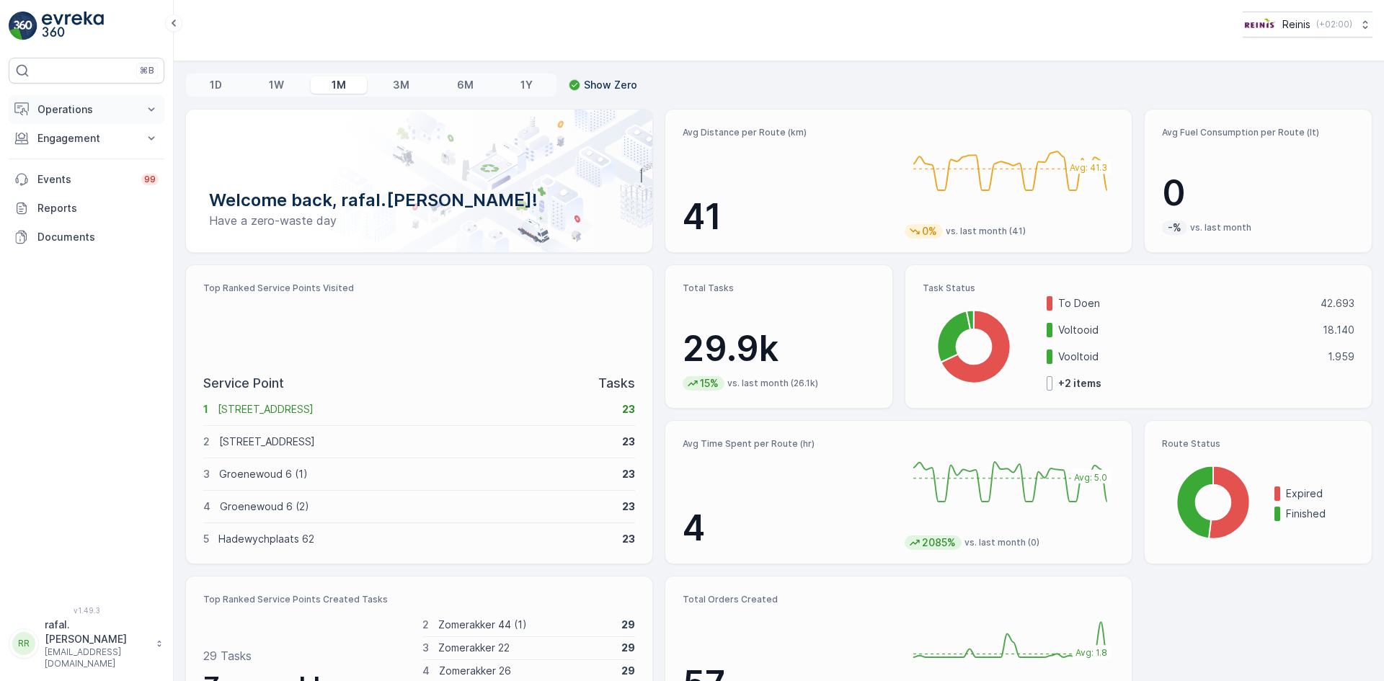 The width and height of the screenshot is (1384, 681). I want to click on p: Reports, so click(98, 208).